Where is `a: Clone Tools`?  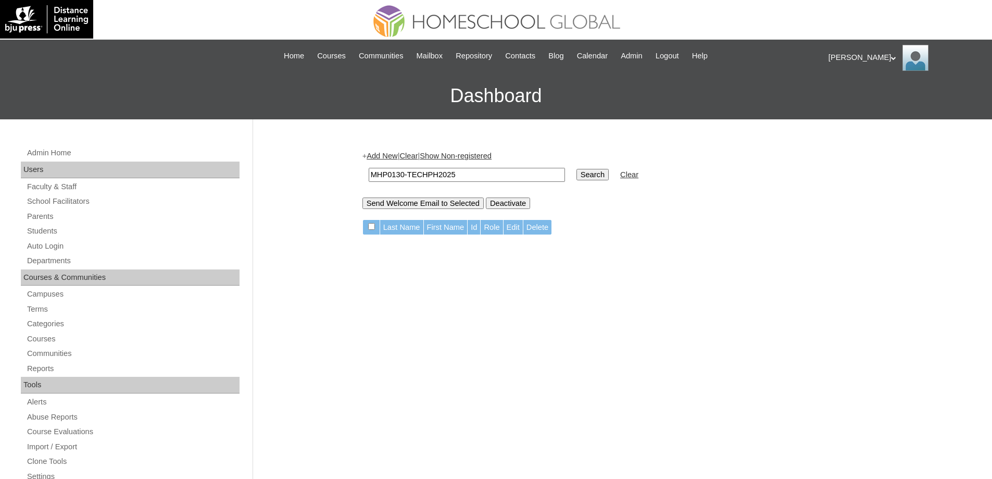
a: Clone Tools is located at coordinates (133, 461).